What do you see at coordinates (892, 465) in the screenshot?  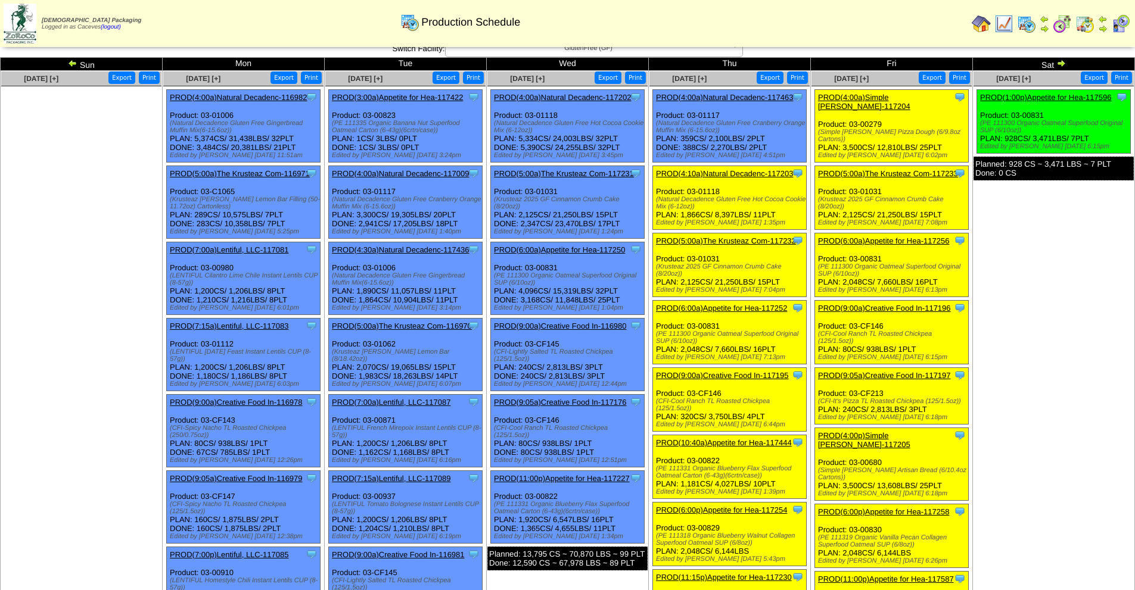 I see `div: Product: 03-00680 PLAN: 3,500CS / 13,608LBS / 25PLT` at bounding box center [892, 465].